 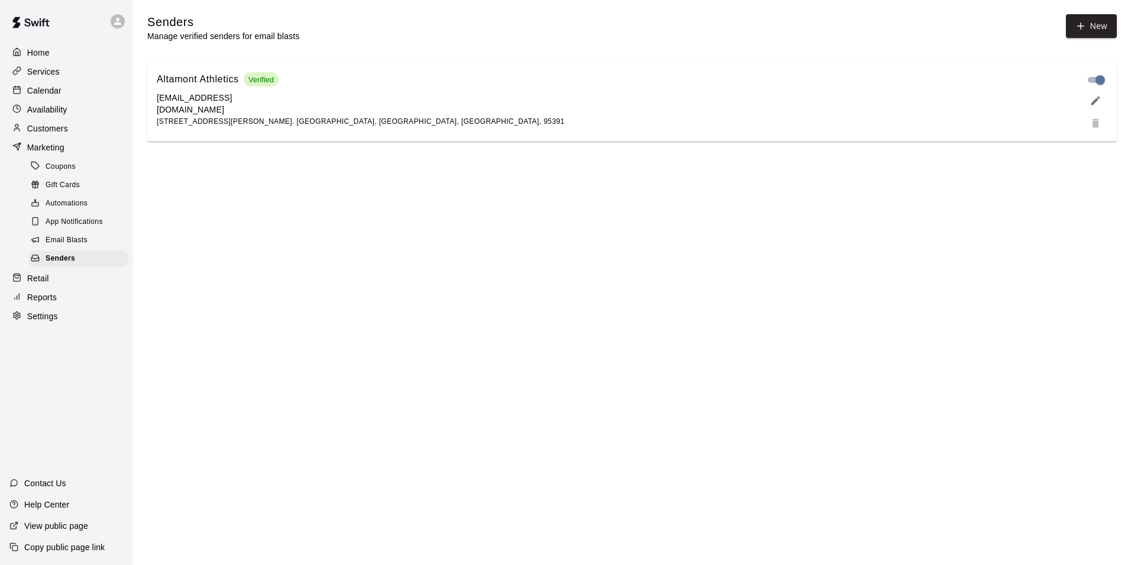 What do you see at coordinates (78, 240) in the screenshot?
I see `div: Email Blasts` at bounding box center [78, 240].